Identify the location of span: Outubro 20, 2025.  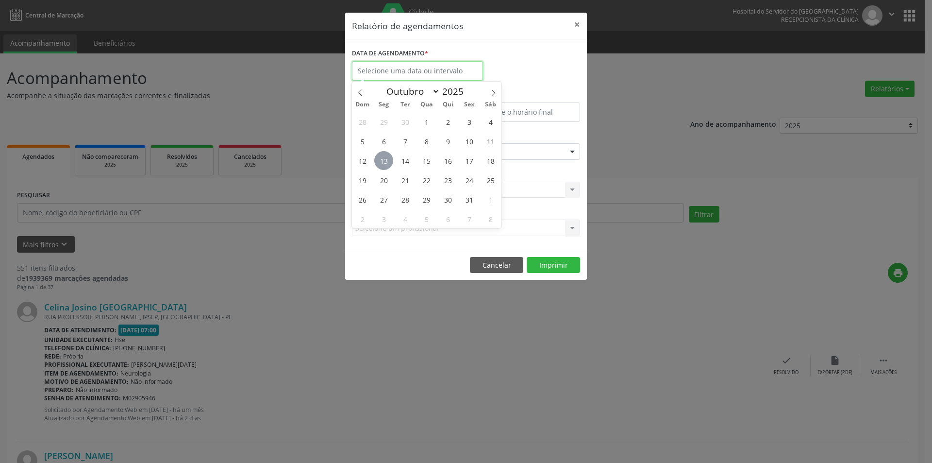
(383, 180).